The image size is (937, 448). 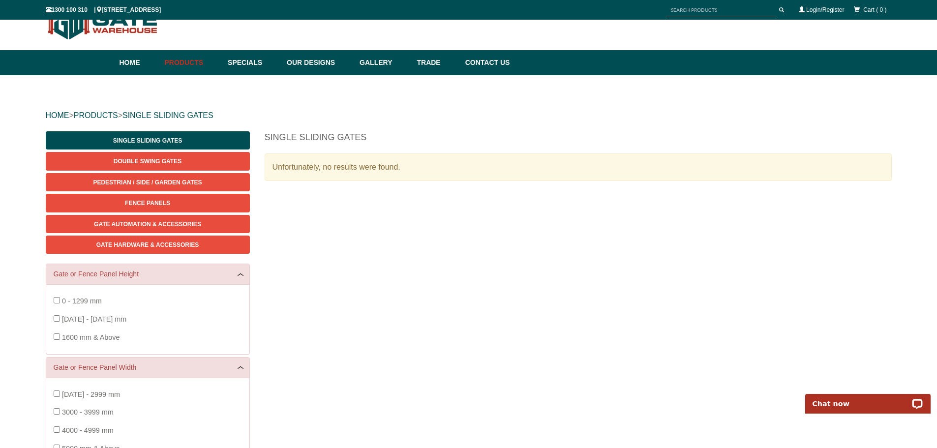 I want to click on a: Gallery, so click(x=383, y=62).